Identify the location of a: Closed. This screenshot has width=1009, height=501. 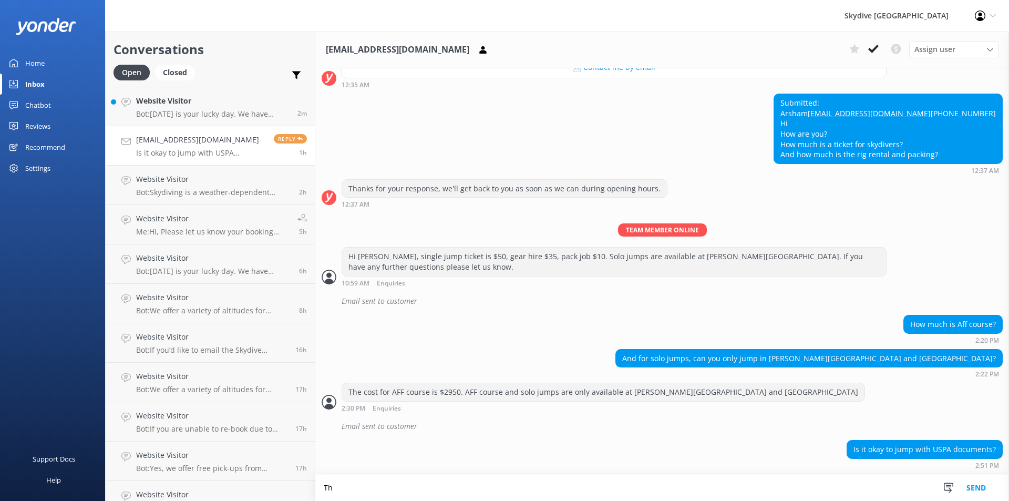
(178, 72).